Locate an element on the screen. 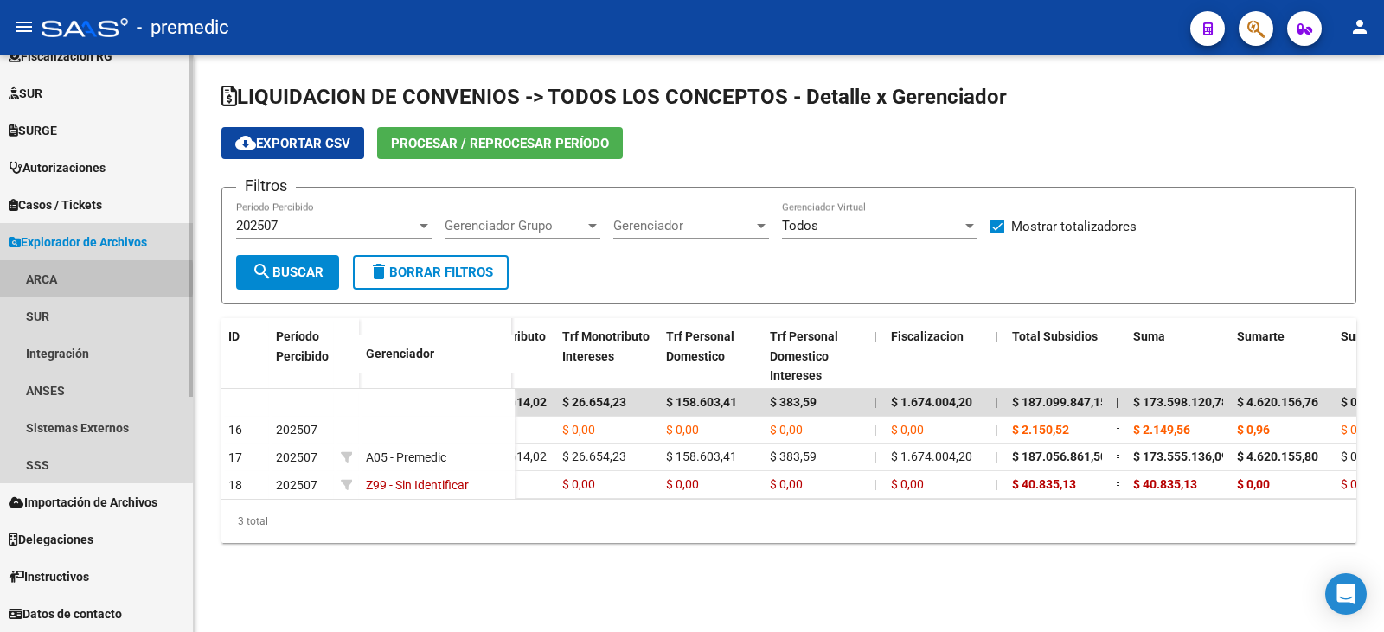  span: SURGE is located at coordinates (33, 131).